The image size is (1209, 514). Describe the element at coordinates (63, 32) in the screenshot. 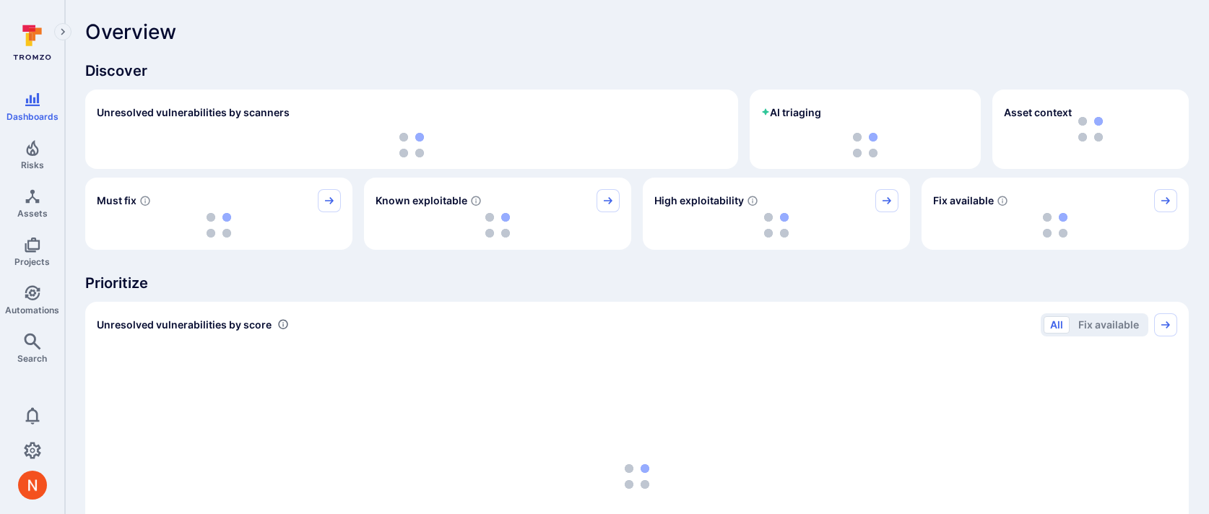

I see `button: Expand navigation menu` at that location.